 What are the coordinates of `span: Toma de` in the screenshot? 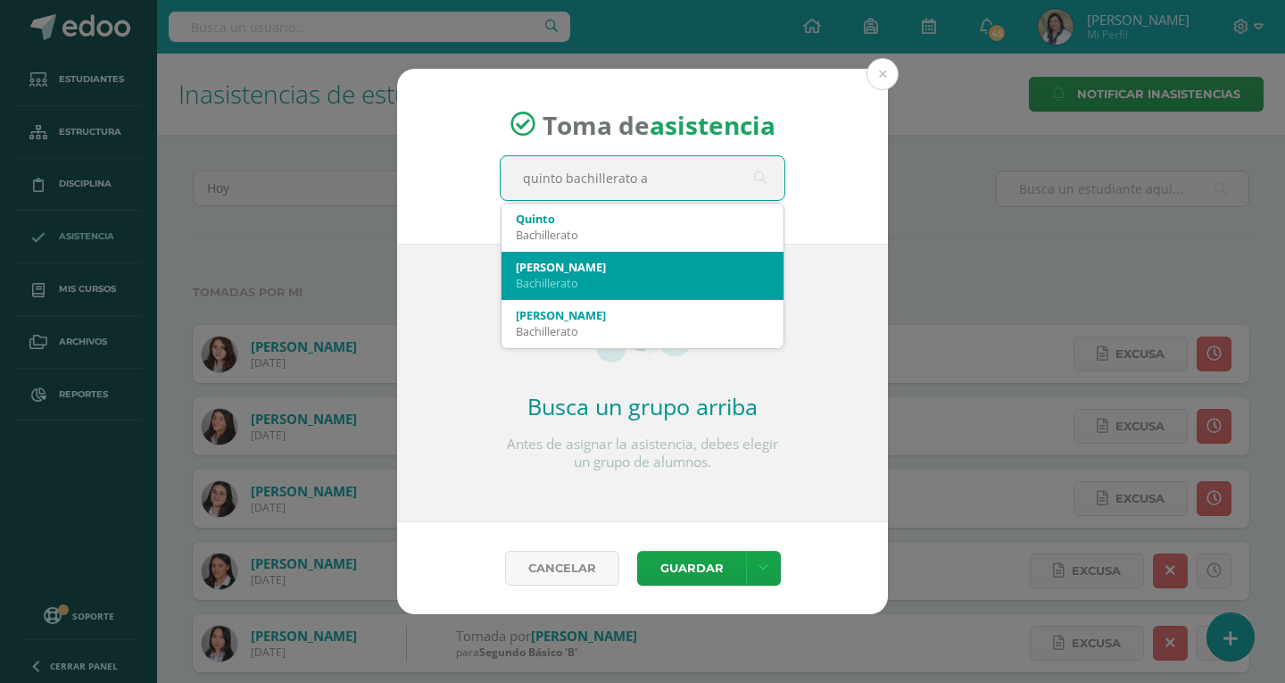 It's located at (659, 124).